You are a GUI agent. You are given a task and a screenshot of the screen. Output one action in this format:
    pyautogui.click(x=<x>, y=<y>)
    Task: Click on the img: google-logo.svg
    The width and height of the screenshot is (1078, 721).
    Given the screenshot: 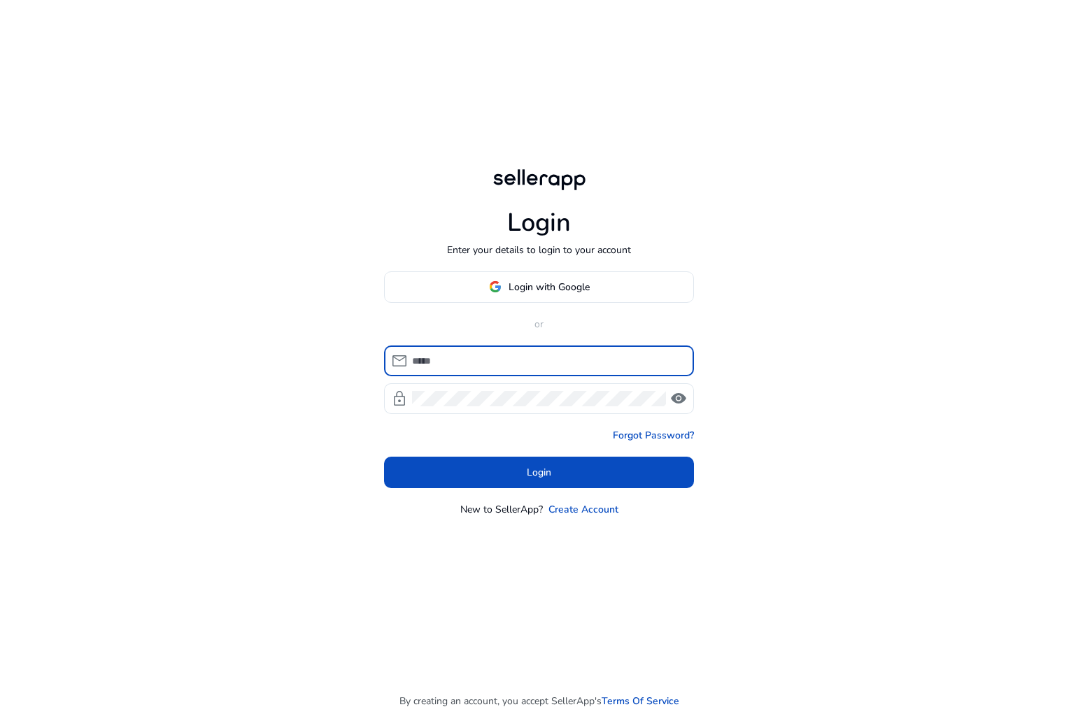 What is the action you would take?
    pyautogui.click(x=495, y=287)
    